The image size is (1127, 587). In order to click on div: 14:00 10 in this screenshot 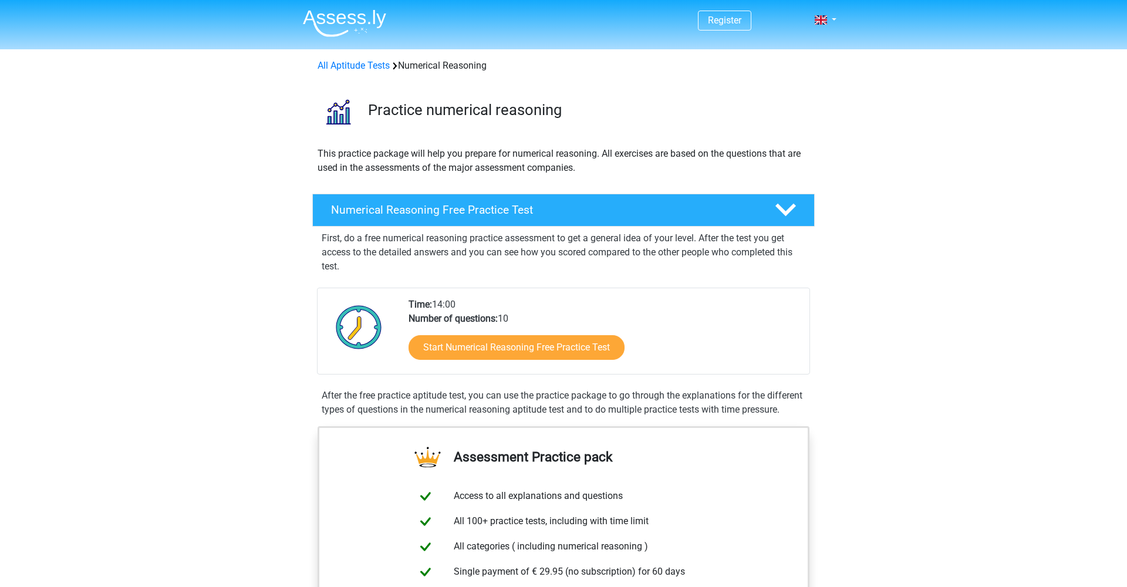, I will do `click(604, 336)`.